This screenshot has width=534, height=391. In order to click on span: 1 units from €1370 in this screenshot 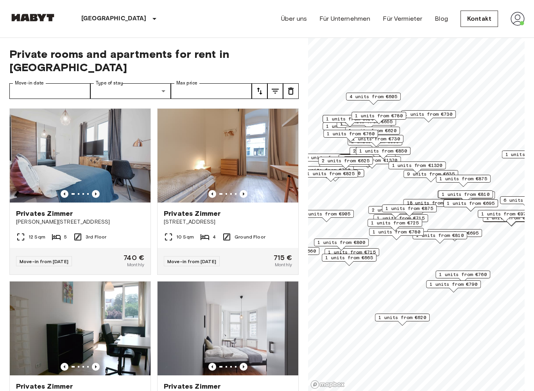, I will do `click(372, 160)`.